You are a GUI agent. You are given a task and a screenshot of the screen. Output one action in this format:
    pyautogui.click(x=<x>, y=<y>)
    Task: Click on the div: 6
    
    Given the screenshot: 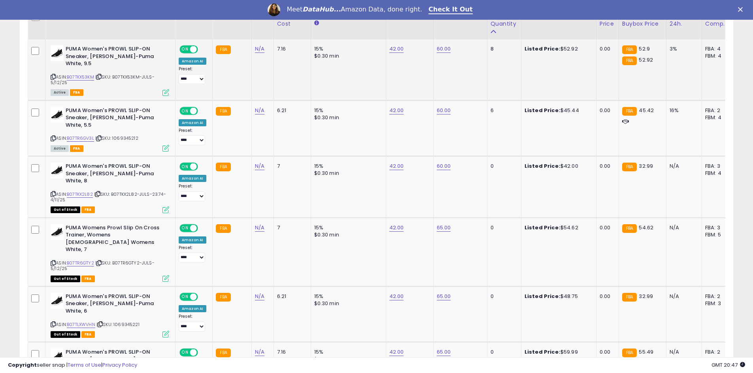 What is the action you would take?
    pyautogui.click(x=503, y=111)
    